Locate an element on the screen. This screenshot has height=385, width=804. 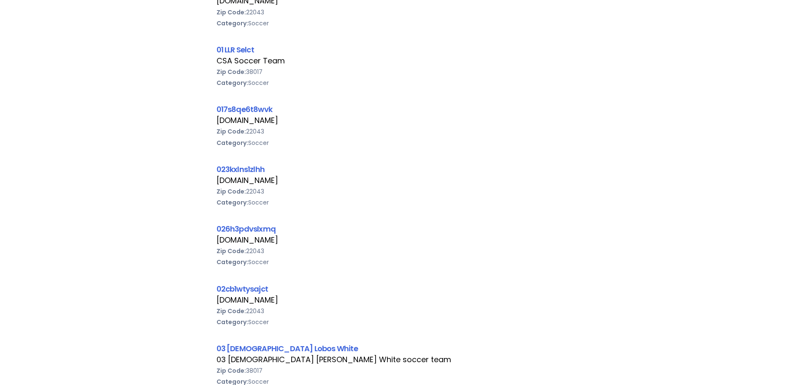
div: 017s8qe6t8wvk is located at coordinates (402, 109).